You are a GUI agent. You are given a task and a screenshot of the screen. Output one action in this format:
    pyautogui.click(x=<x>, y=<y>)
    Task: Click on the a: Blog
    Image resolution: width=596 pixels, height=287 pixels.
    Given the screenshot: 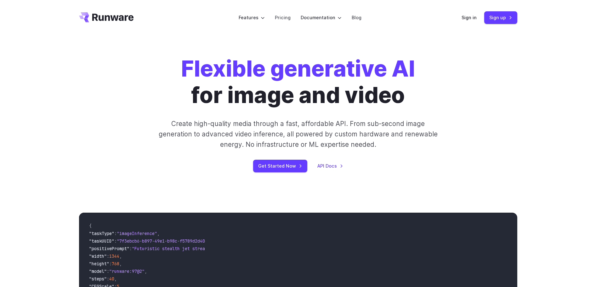 What is the action you would take?
    pyautogui.click(x=356, y=17)
    